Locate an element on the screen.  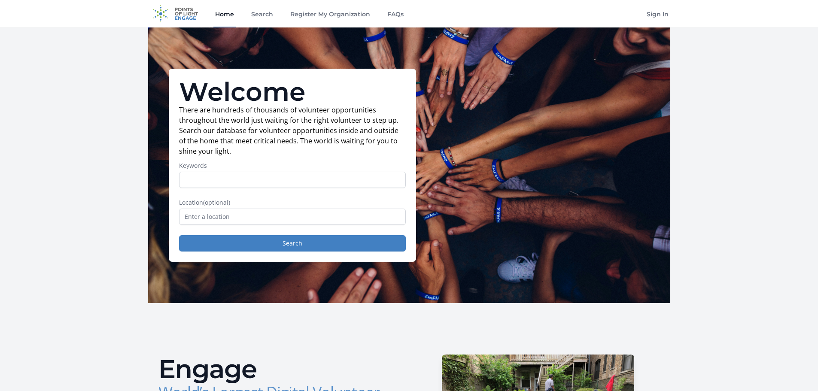
p: There are hundreds of thousands of volunteer opportunities throughout the world just waiting for ... is located at coordinates (293, 131).